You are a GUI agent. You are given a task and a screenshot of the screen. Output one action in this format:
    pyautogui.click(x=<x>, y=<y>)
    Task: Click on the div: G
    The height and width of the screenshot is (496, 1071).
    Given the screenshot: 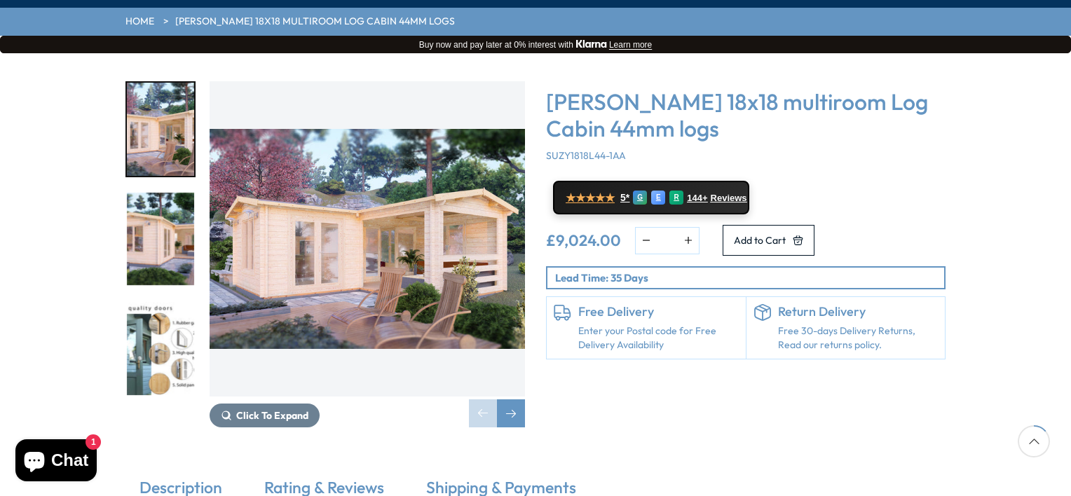 What is the action you would take?
    pyautogui.click(x=640, y=198)
    